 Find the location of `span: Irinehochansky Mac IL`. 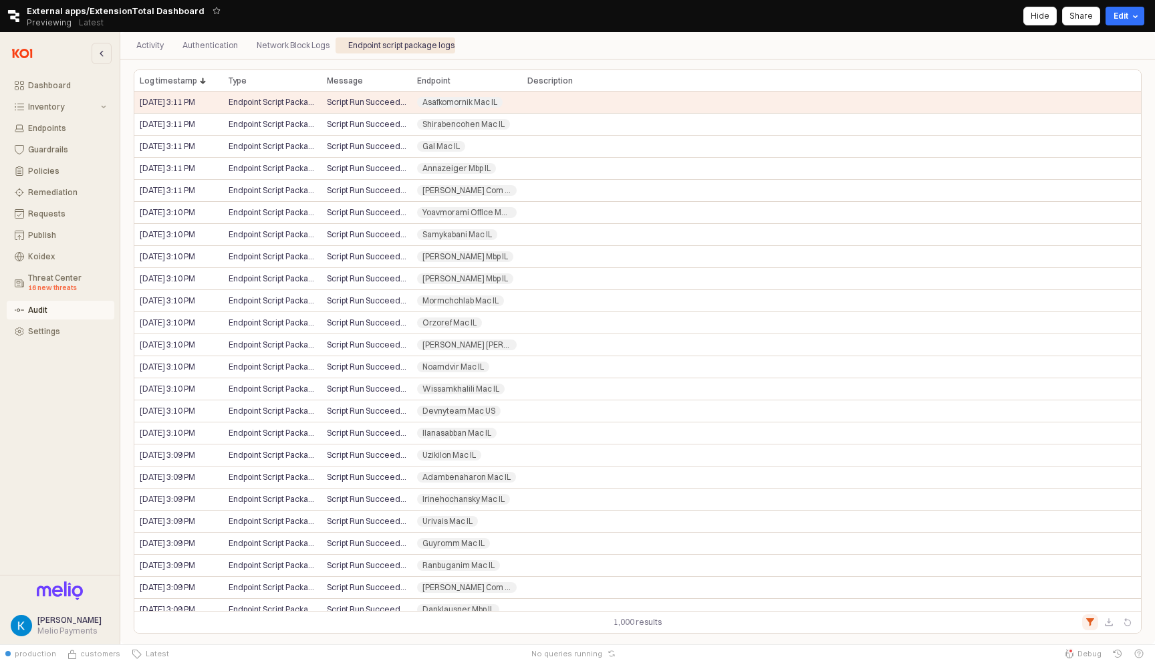

span: Irinehochansky Mac IL is located at coordinates (463, 499).